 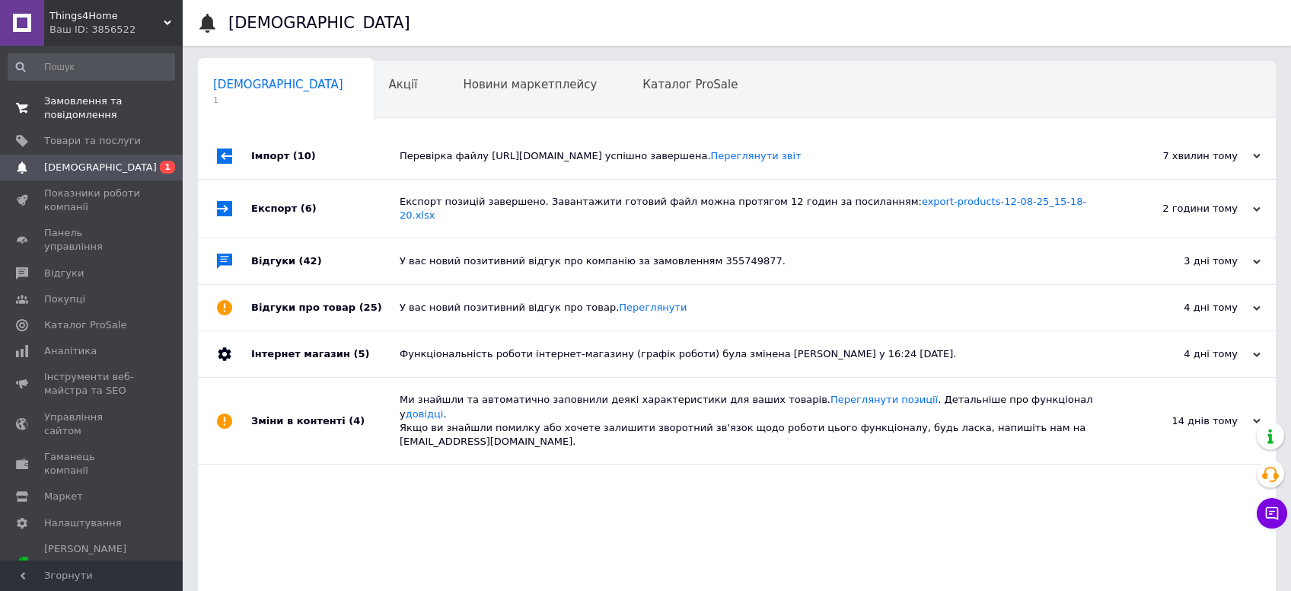 I want to click on span: (42), so click(x=311, y=260).